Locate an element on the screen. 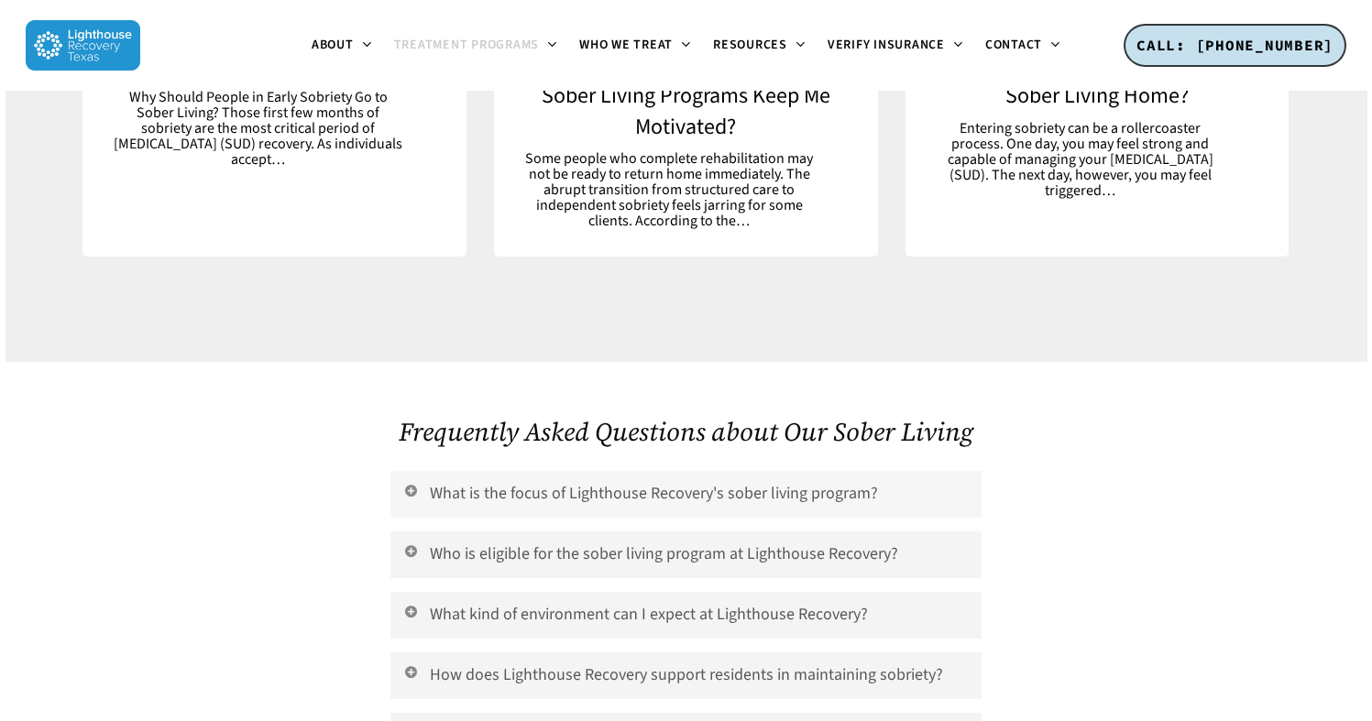 The width and height of the screenshot is (1372, 721). a: Who is eligible for the sober living program at Lighthouse Recovery? is located at coordinates (686, 555).